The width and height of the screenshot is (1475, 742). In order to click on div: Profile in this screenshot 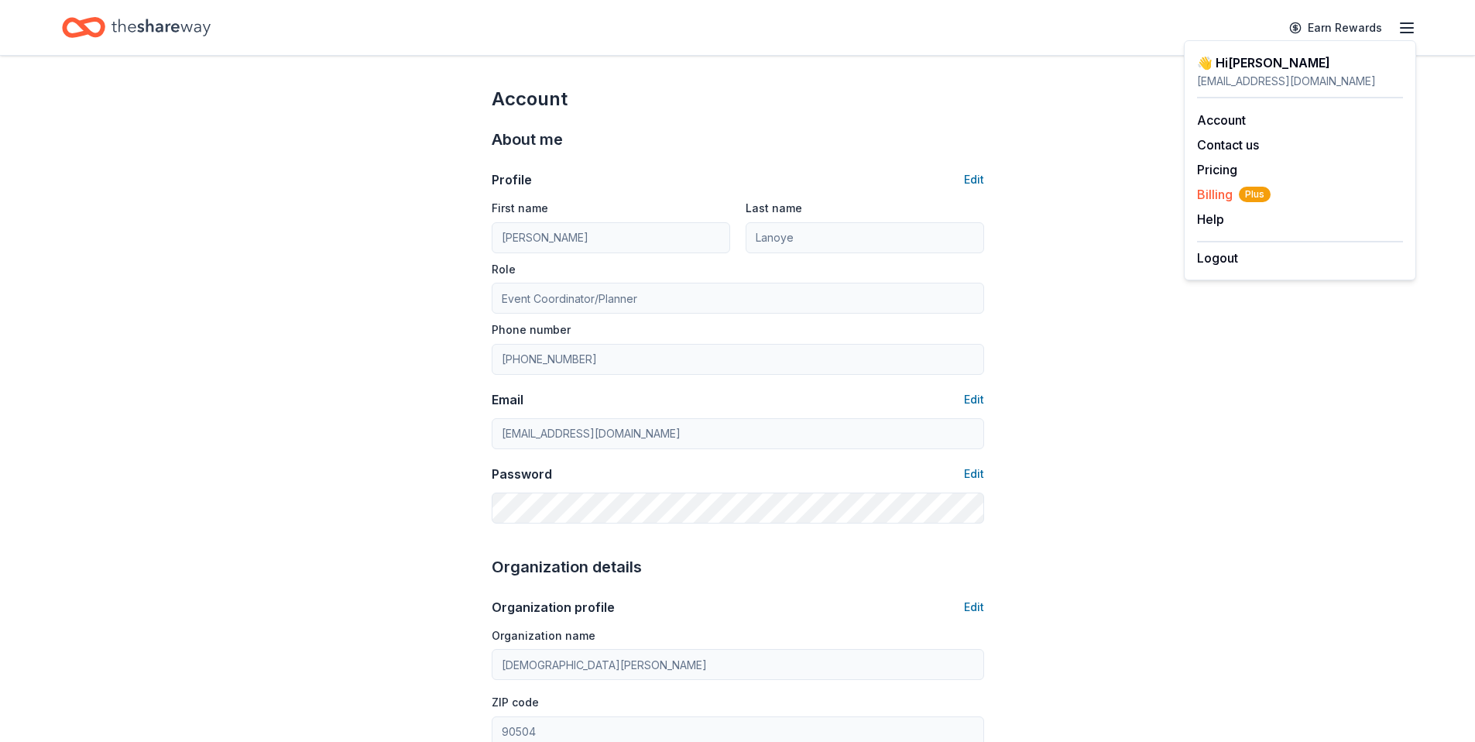, I will do `click(512, 180)`.